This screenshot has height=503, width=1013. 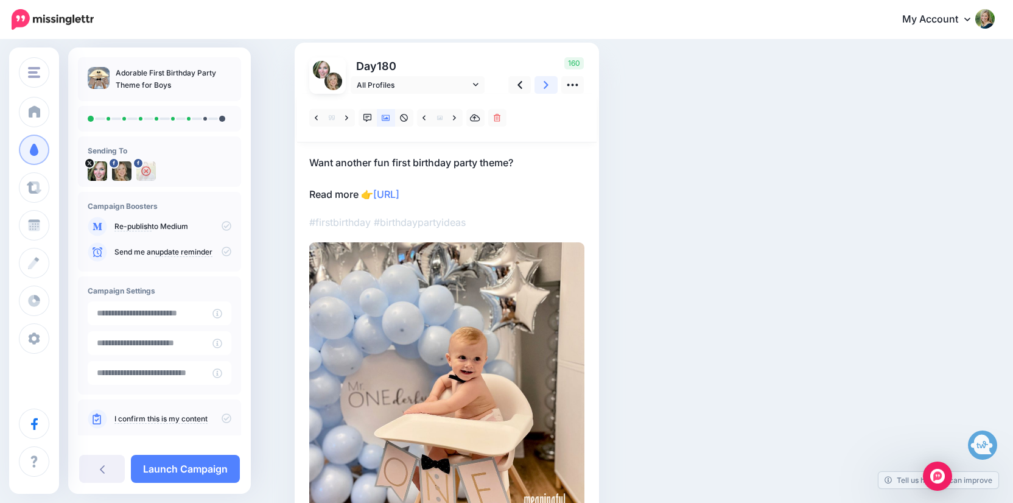 I want to click on a: My Account, so click(x=942, y=19).